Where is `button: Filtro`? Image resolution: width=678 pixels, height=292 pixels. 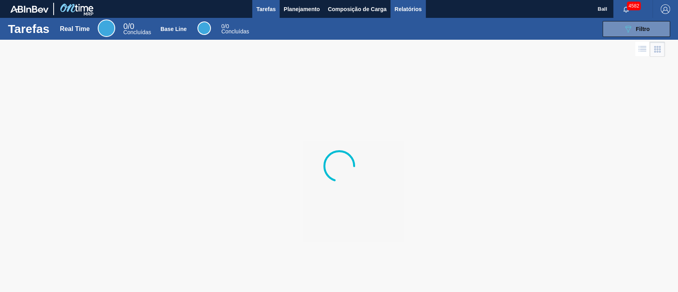
button: Filtro is located at coordinates (636, 29).